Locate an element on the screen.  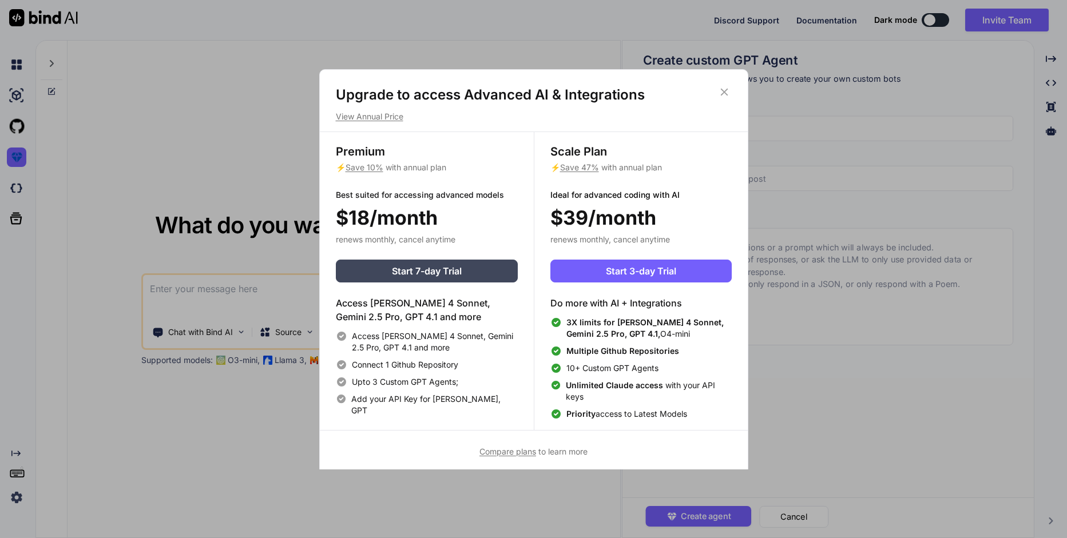
span: Save 47% is located at coordinates (580, 167).